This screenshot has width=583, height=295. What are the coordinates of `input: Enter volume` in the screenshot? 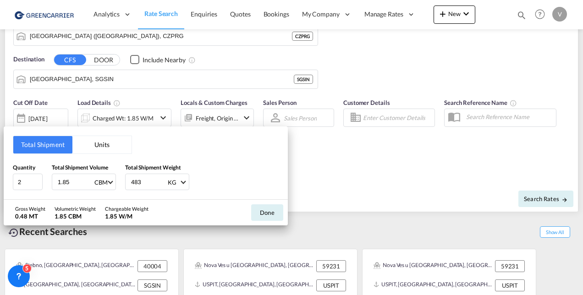 It's located at (75, 182).